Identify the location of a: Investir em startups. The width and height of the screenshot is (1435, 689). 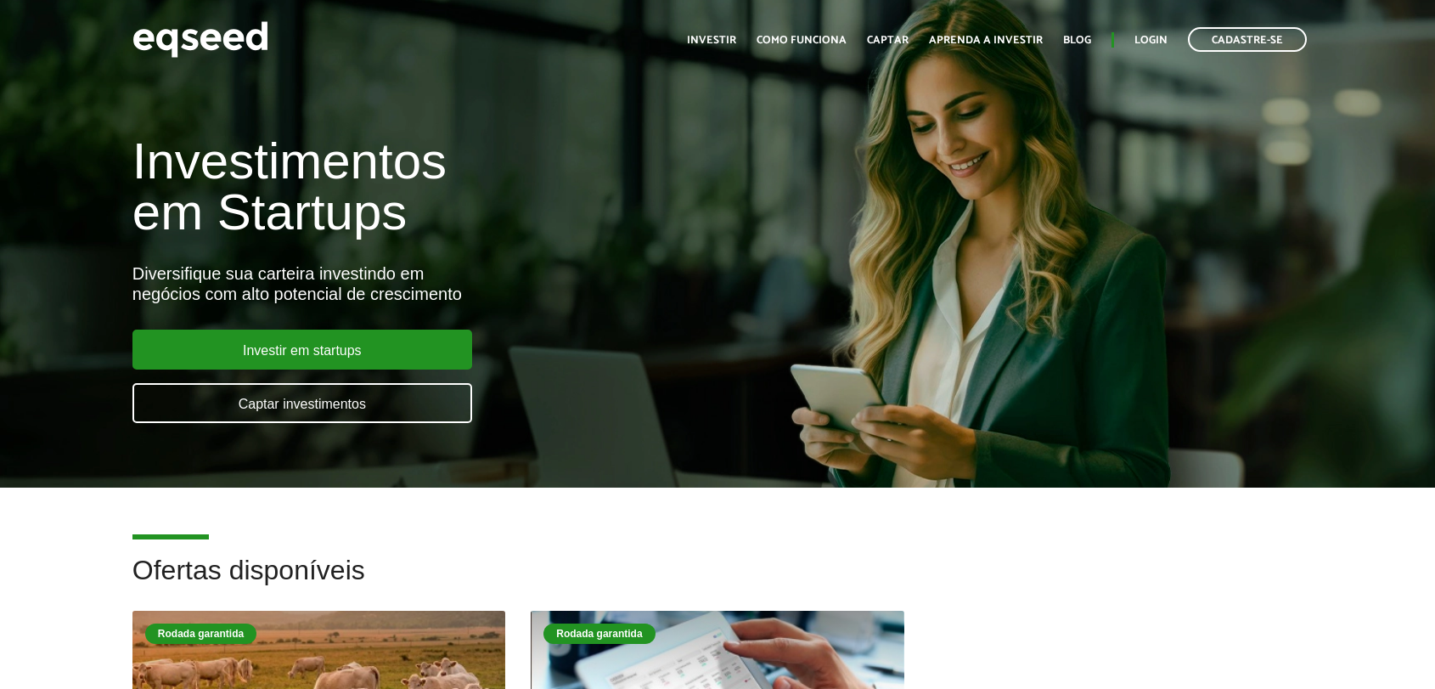
(302, 349).